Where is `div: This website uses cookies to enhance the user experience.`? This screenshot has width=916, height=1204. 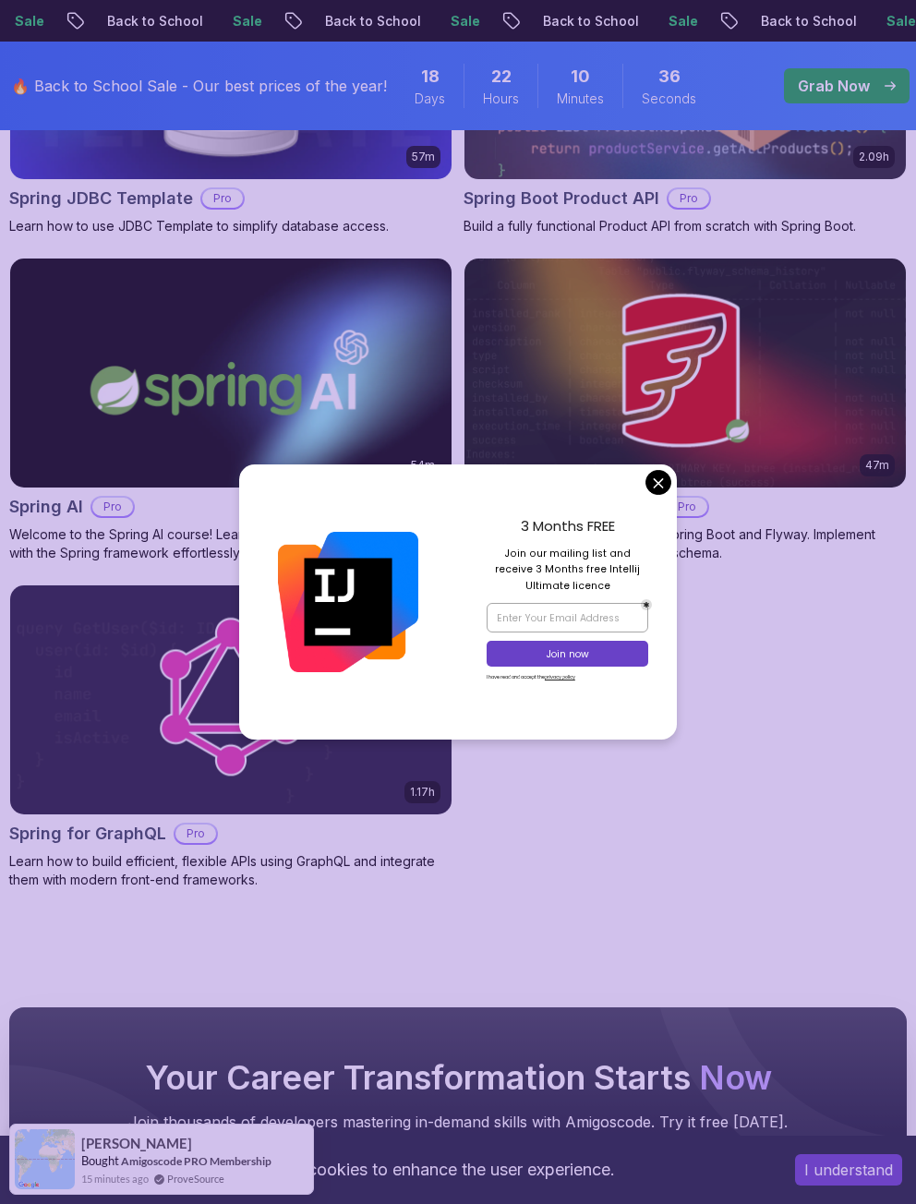 div: This website uses cookies to enhance the user experience. is located at coordinates (391, 1170).